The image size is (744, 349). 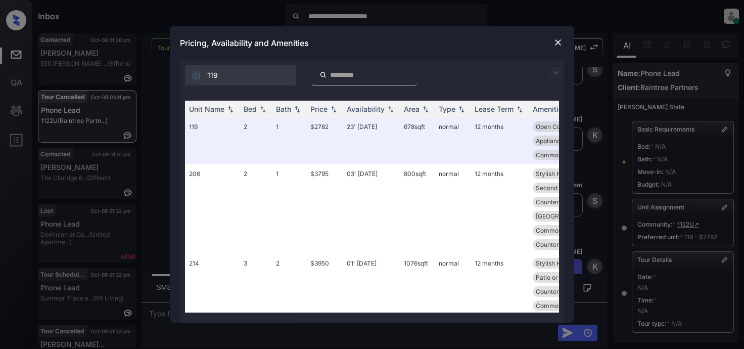 What do you see at coordinates (365, 109) in the screenshot?
I see `div: Availability` at bounding box center [365, 109].